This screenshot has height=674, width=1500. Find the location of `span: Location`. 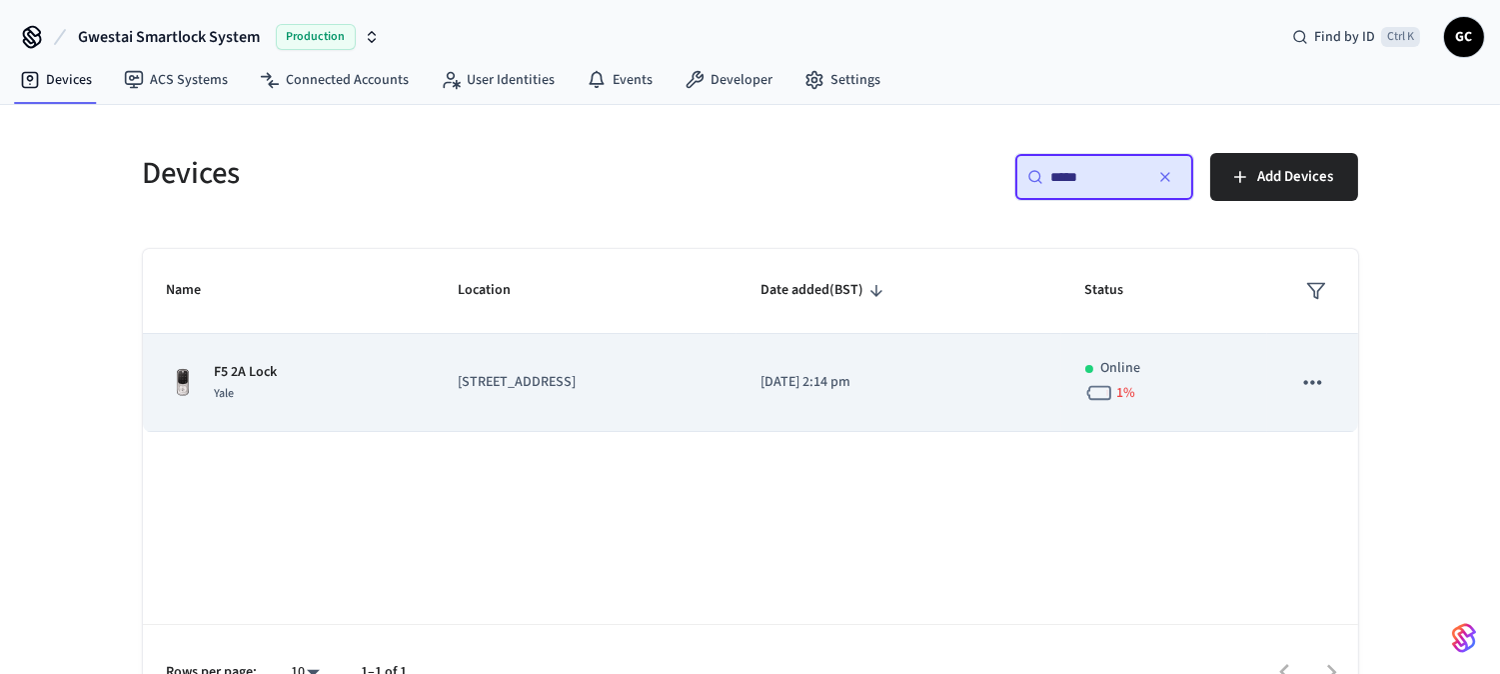

span: Location is located at coordinates (497, 290).